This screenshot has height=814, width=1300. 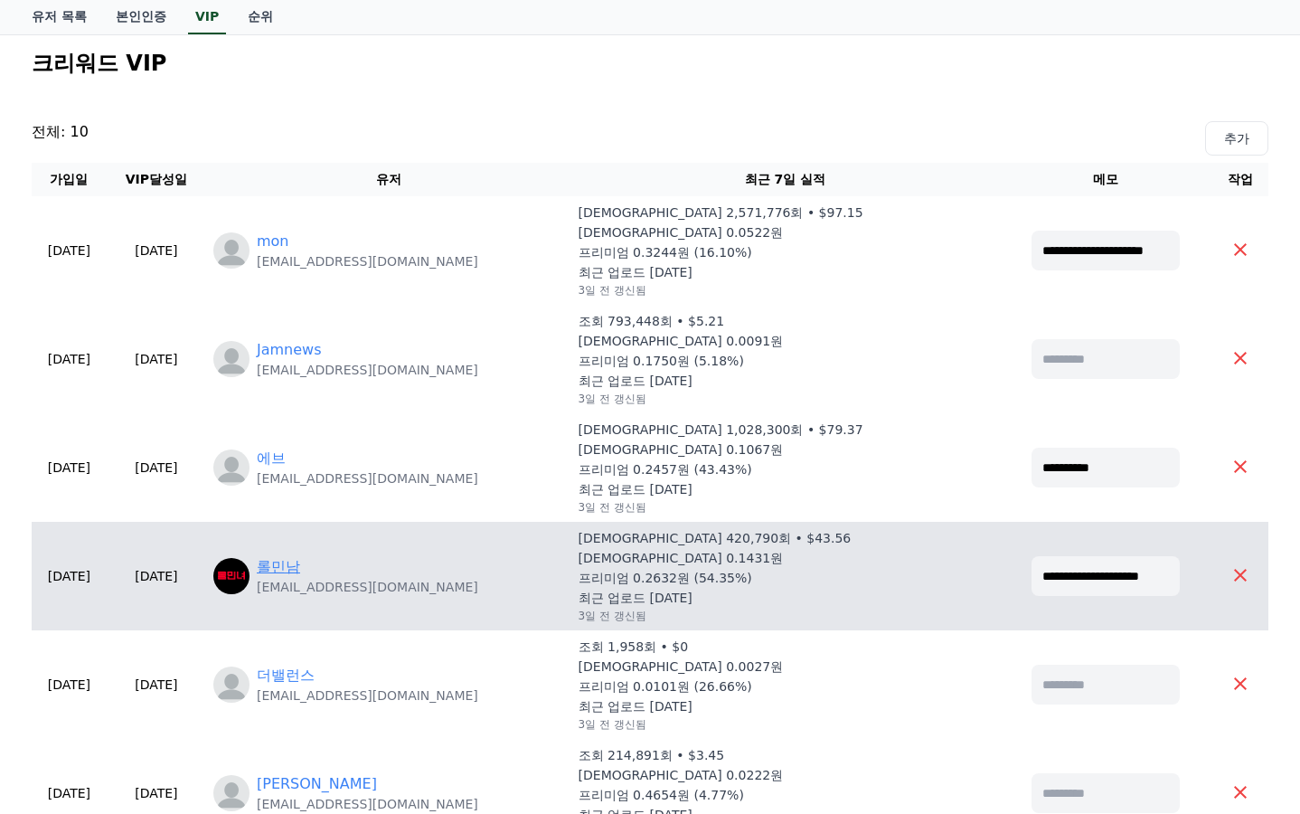 I want to click on a: mon, so click(x=273, y=241).